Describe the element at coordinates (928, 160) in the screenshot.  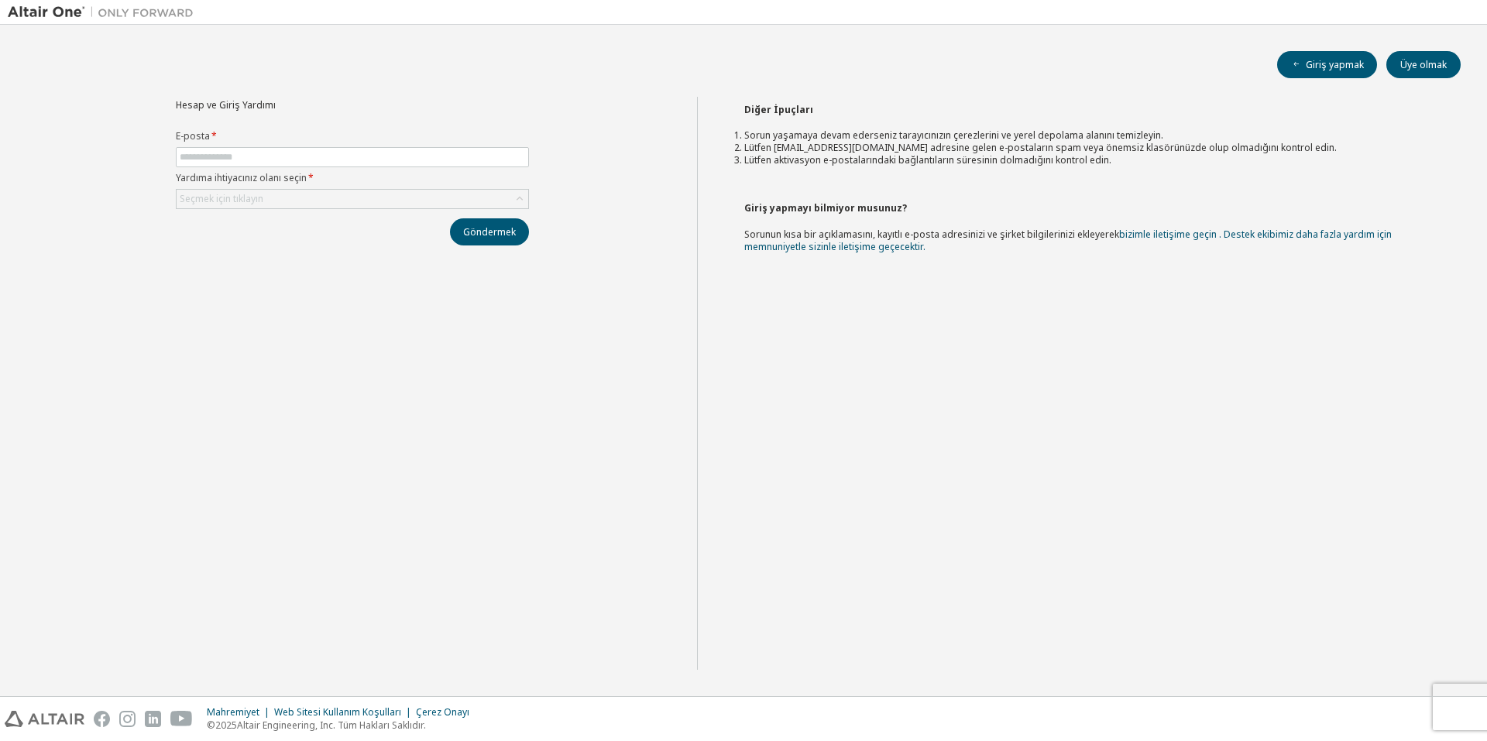
I see `font: Lütfen aktivasyon e-postalarındaki bağlantıların süresinin dolmadığını kontrol edin.` at that location.